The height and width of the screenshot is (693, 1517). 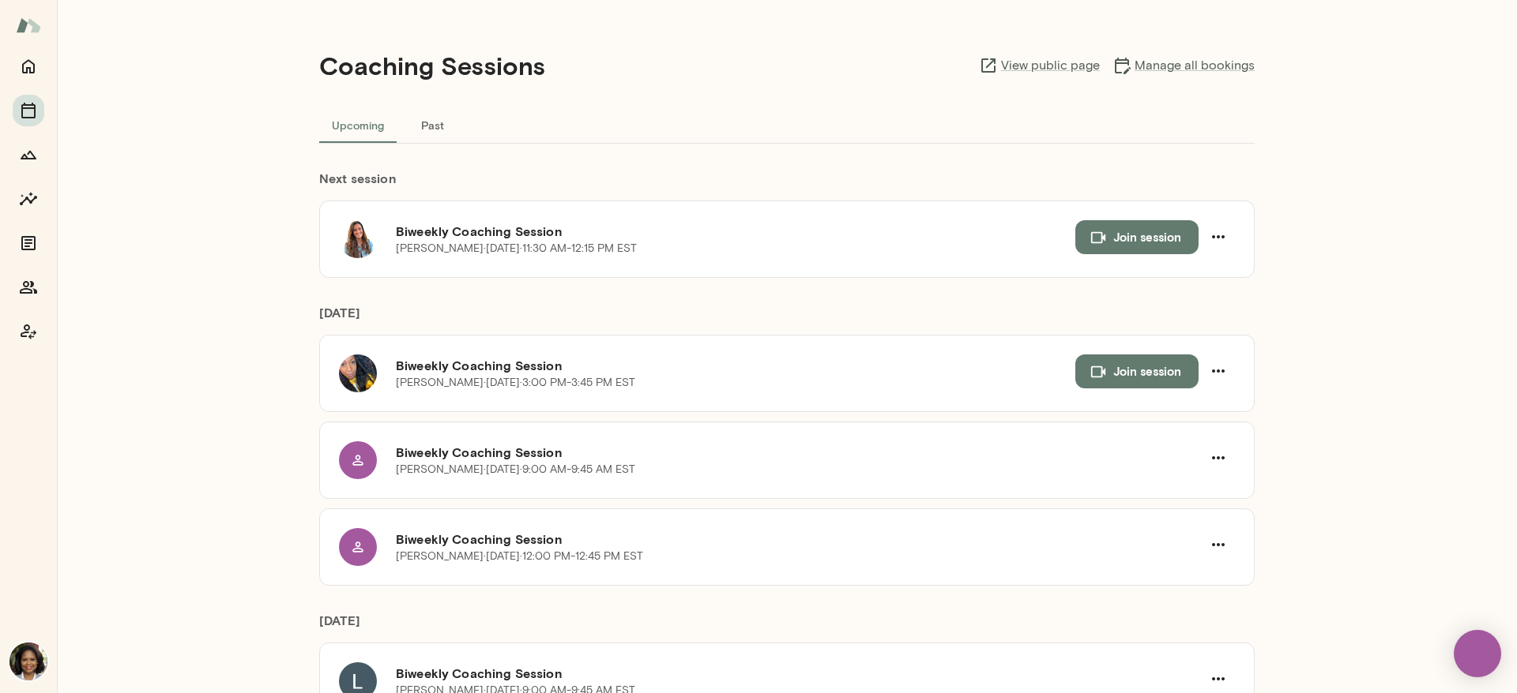 What do you see at coordinates (28, 288) in the screenshot?
I see `button: Members` at bounding box center [28, 288].